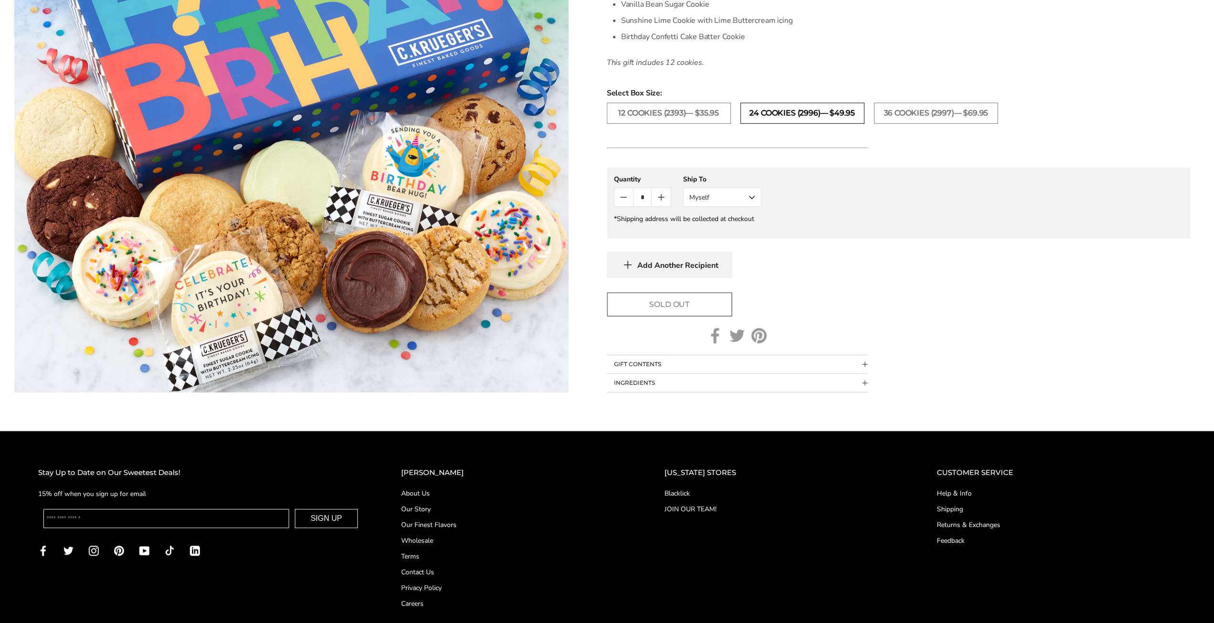  Describe the element at coordinates (802, 113) in the screenshot. I see `label: 24 COOKIES (2996)— $49.95` at that location.